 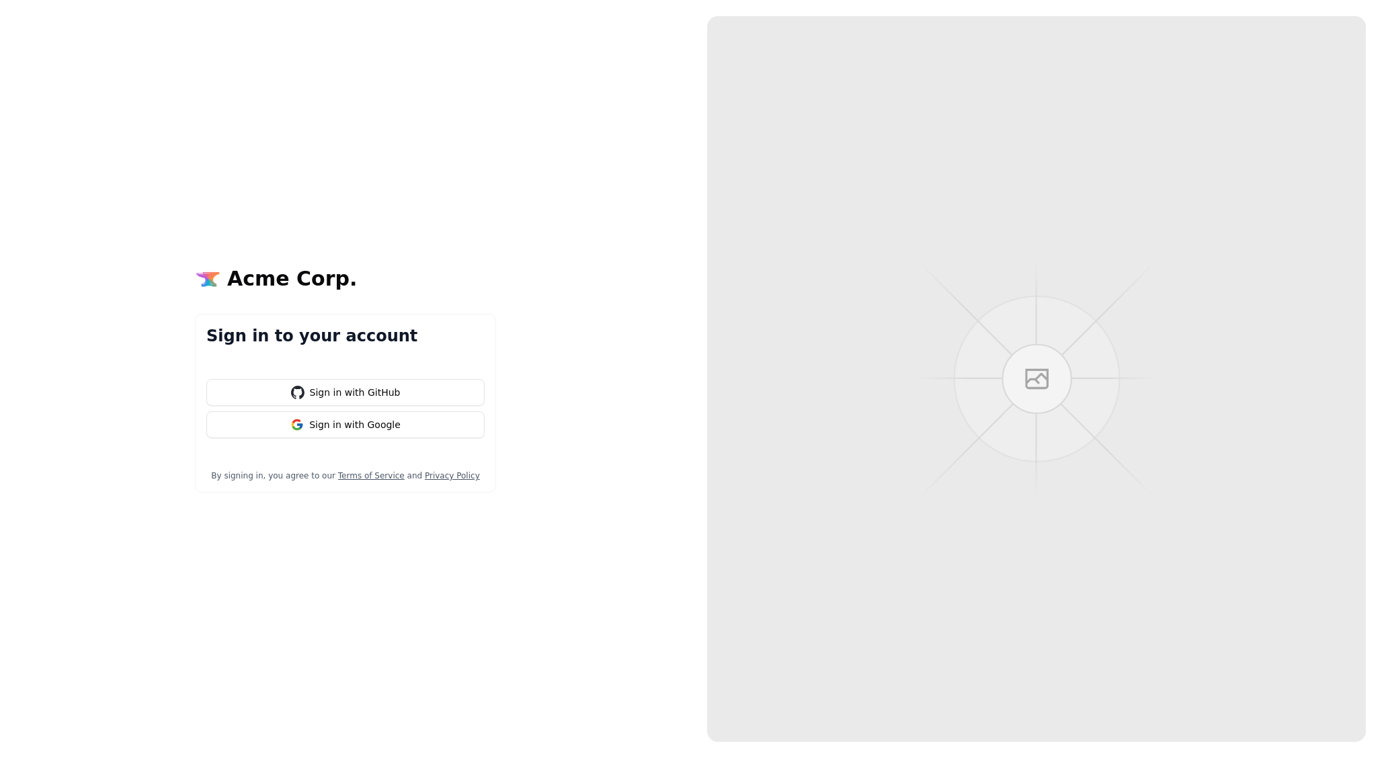 What do you see at coordinates (1037, 379) in the screenshot?
I see `img: Onboarding illustration` at bounding box center [1037, 379].